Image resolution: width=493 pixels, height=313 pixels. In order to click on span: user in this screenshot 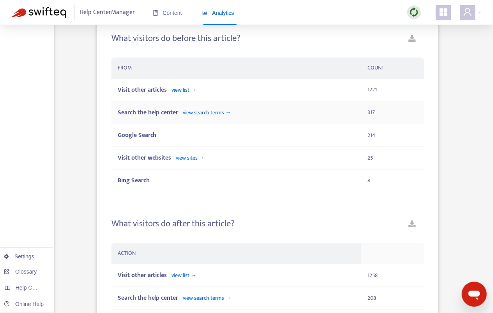, I will do `click(468, 12)`.